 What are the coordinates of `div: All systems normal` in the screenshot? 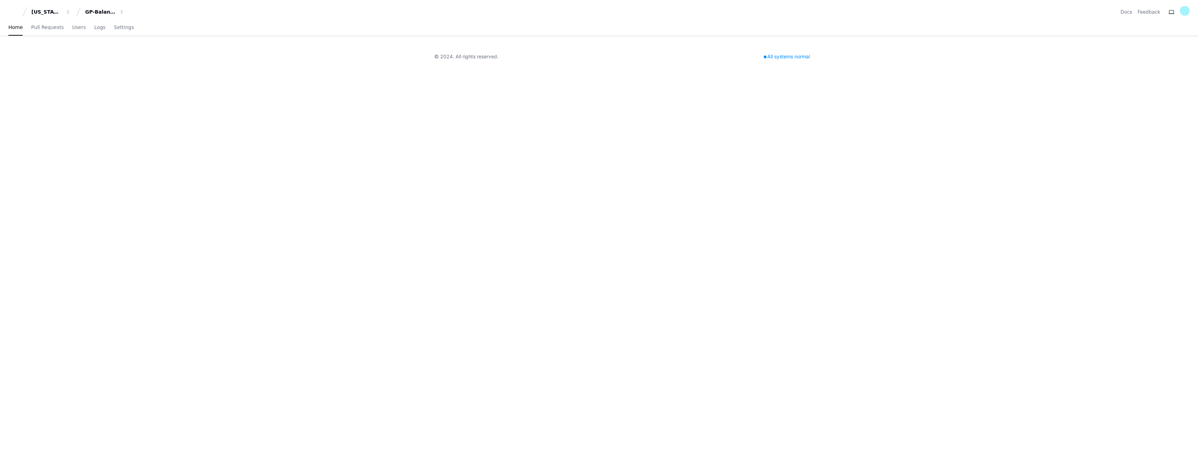 It's located at (787, 57).